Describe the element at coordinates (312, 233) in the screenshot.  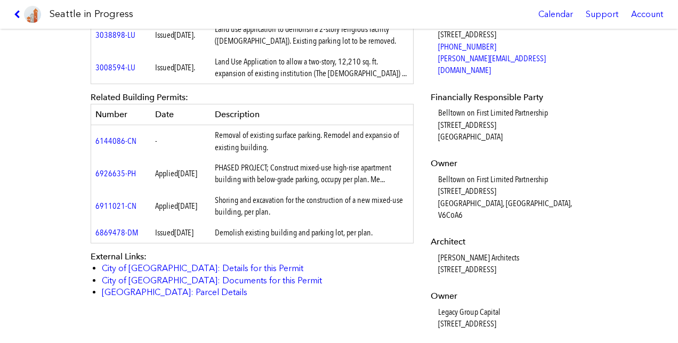
I see `td: Demolish existing building and parking lot, per plan.` at that location.